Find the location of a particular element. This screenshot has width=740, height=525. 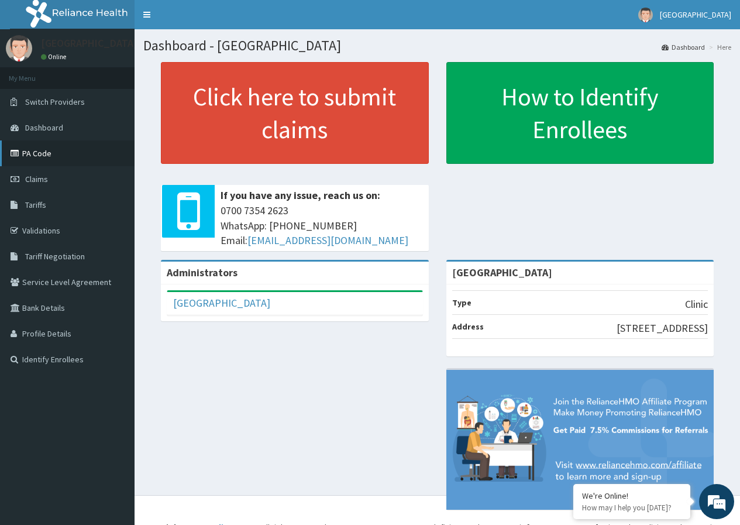

a: Dashboard is located at coordinates (684, 47).